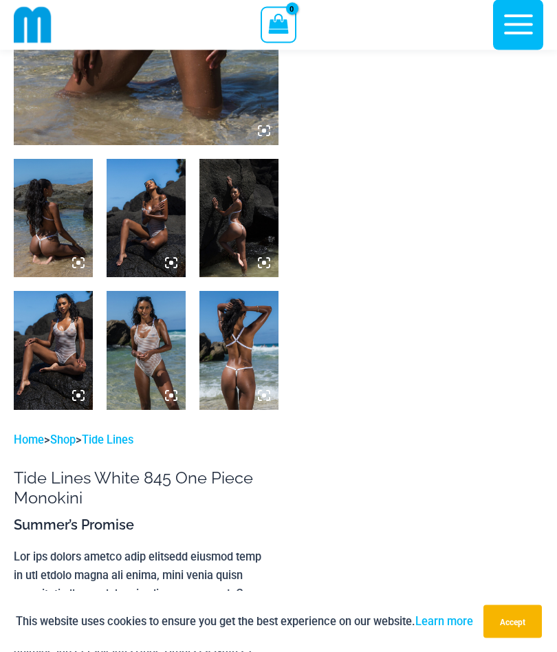 This screenshot has height=652, width=557. Describe the element at coordinates (107, 440) in the screenshot. I see `a: Tide Lines` at that location.